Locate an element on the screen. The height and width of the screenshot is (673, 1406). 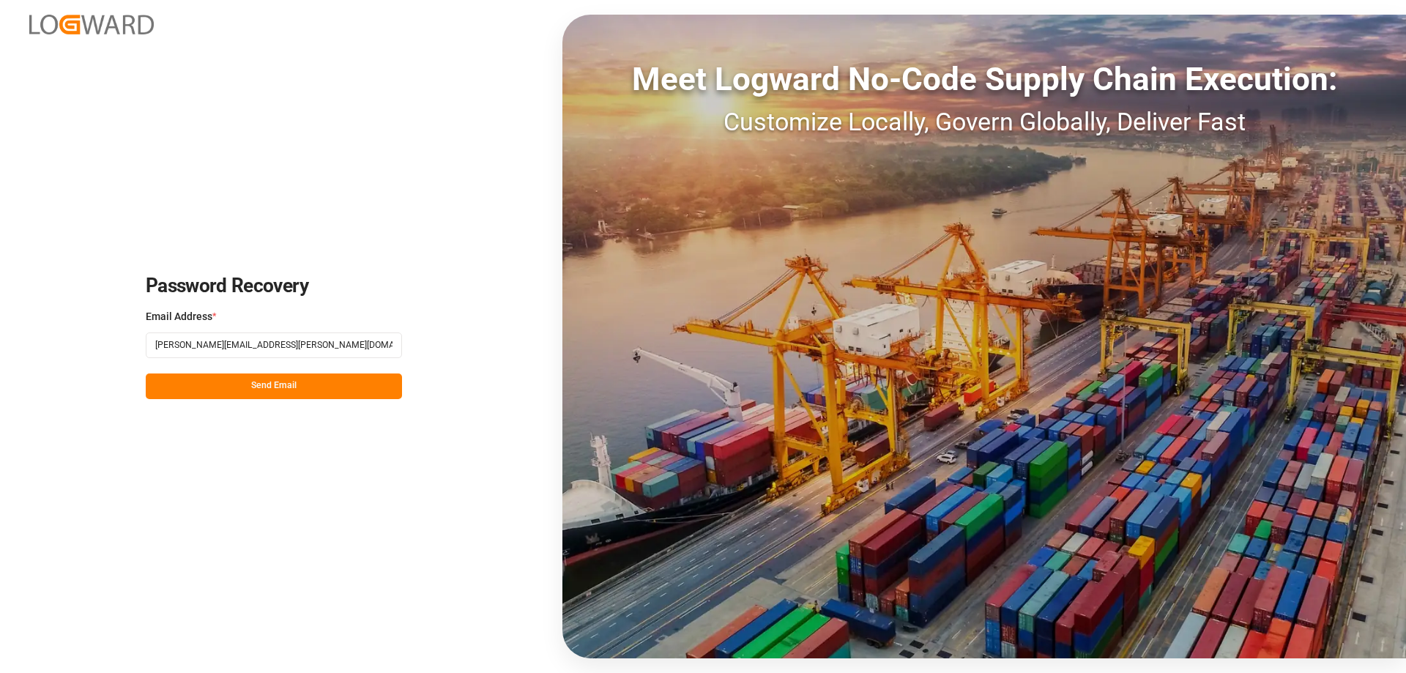
button: Send Email is located at coordinates (274, 386).